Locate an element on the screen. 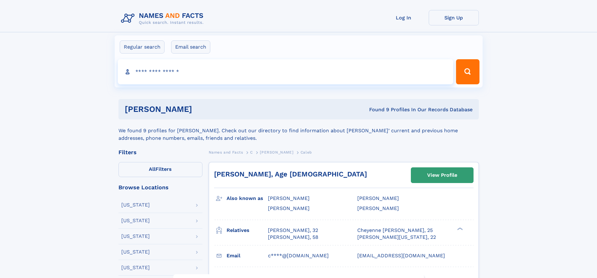  h3: Also known as is located at coordinates (247, 198).